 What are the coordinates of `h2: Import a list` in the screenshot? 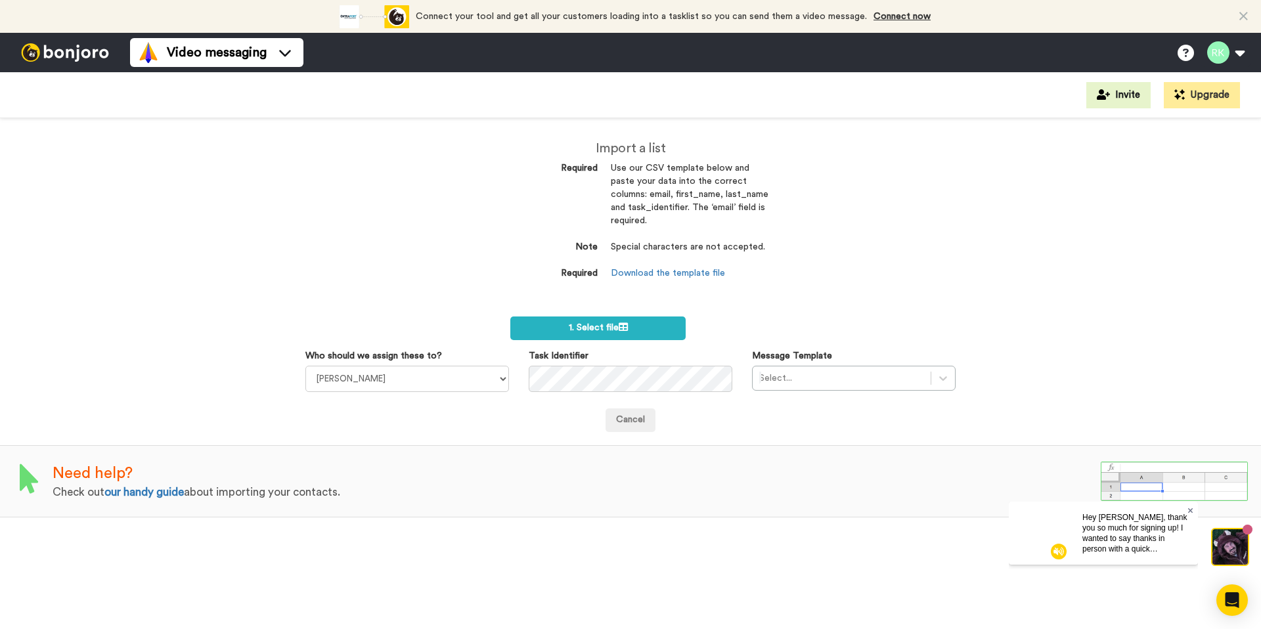 It's located at (630, 148).